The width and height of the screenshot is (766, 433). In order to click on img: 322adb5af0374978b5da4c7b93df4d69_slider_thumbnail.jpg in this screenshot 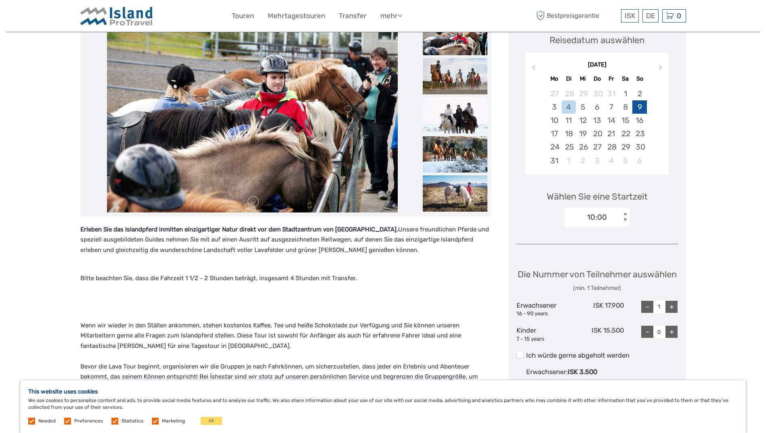, I will do `click(455, 76)`.